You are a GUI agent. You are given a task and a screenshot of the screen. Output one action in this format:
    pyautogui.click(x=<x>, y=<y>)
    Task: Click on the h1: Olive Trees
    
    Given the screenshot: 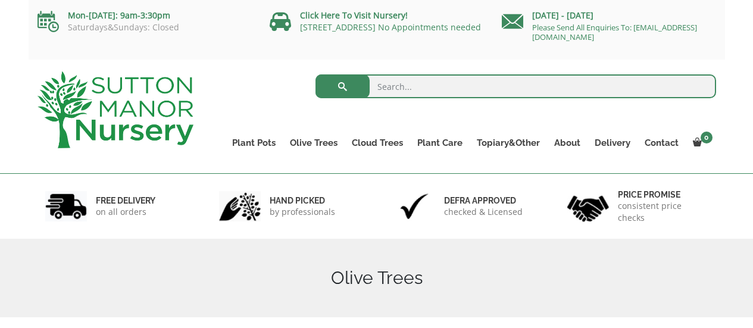 What is the action you would take?
    pyautogui.click(x=377, y=278)
    